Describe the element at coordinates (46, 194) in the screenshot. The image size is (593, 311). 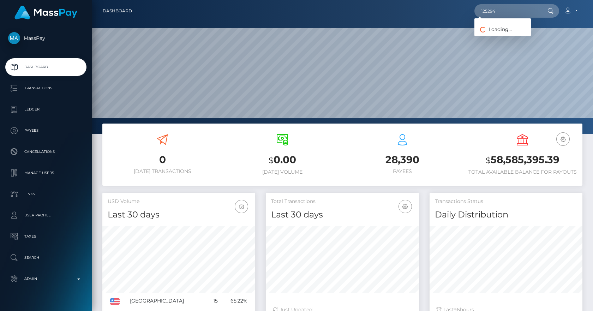
I see `p: Links` at that location.